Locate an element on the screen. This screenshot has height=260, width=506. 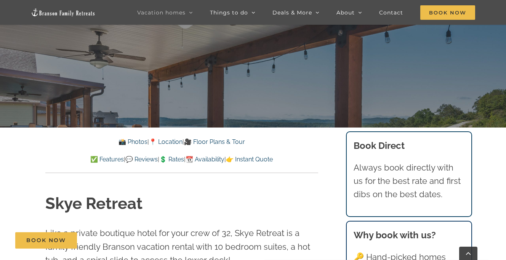
img: Branson Family Retreats Logo is located at coordinates (63, 12).